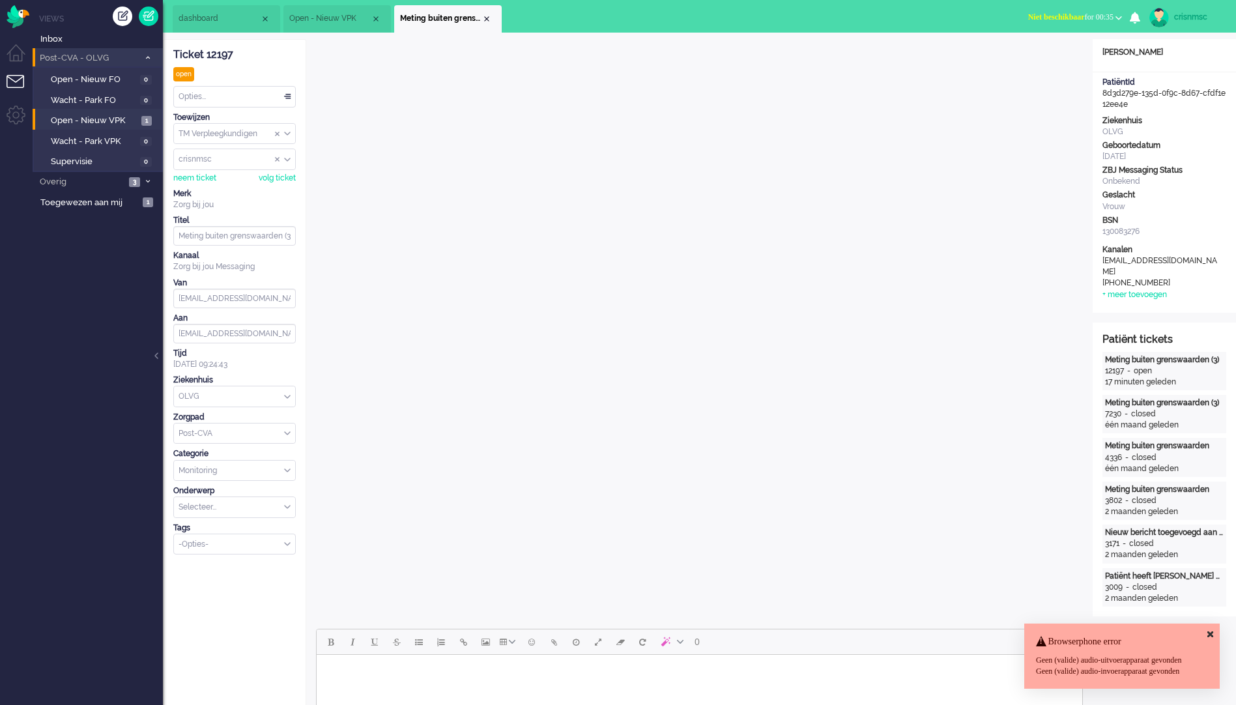 This screenshot has height=705, width=1236. I want to click on div: BSN, so click(1164, 220).